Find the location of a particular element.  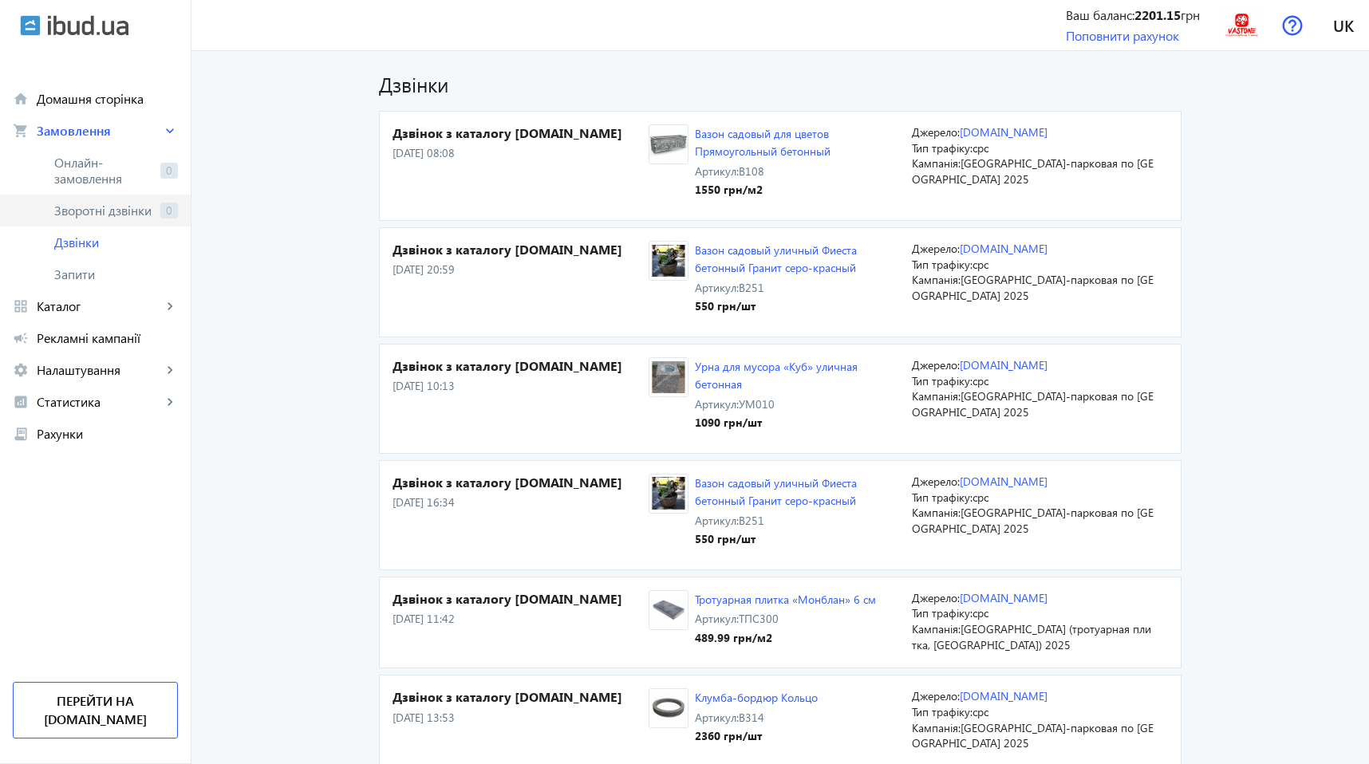

mat-icon: home is located at coordinates (21, 99).